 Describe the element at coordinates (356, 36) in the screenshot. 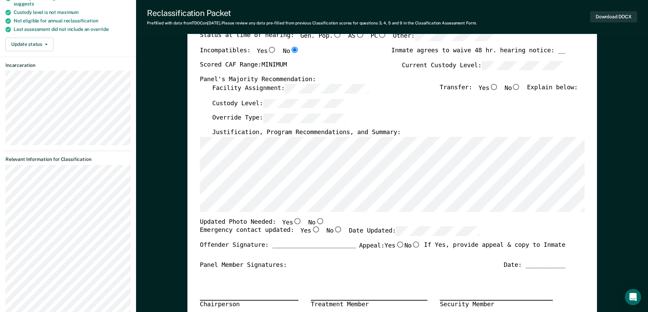

I see `label: AS` at that location.